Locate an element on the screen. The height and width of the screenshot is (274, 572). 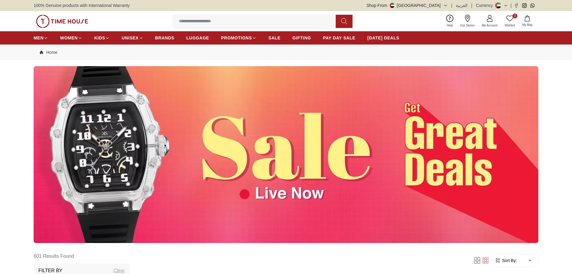
nav: Breadcrumb is located at coordinates (286, 52).